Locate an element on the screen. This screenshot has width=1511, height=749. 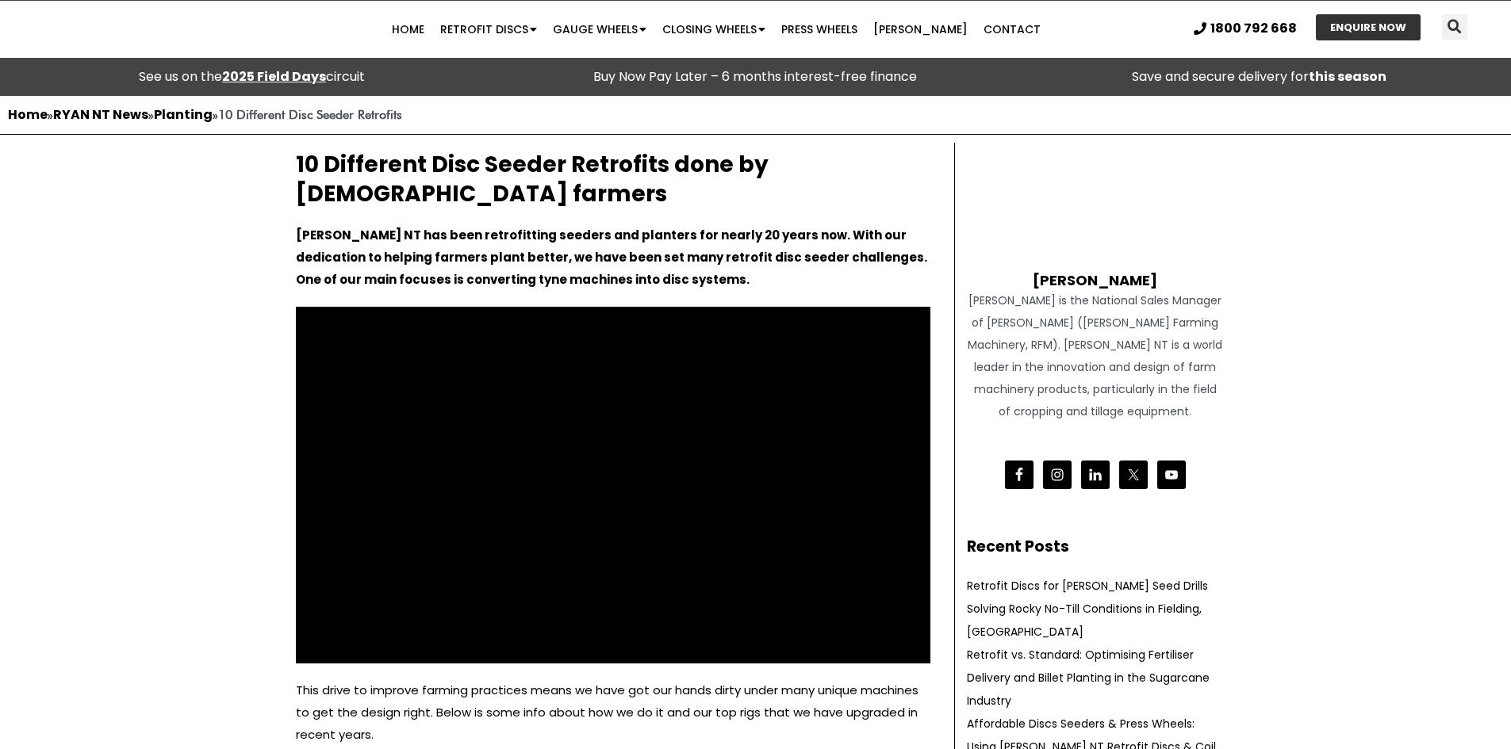
p: Save and secure delivery for is located at coordinates (1259, 77).